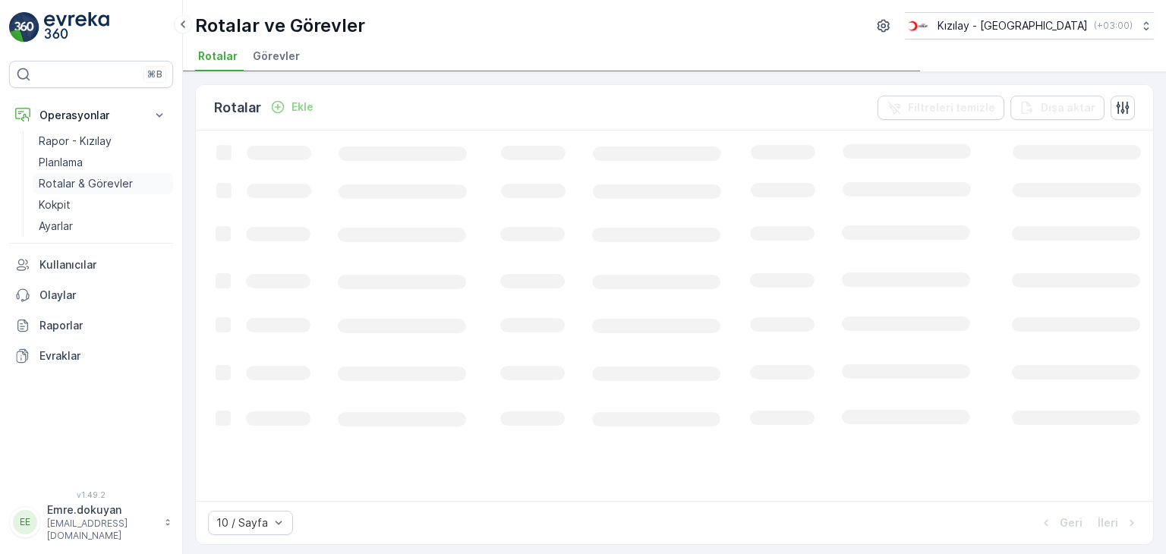 Image resolution: width=1166 pixels, height=554 pixels. What do you see at coordinates (940, 108) in the screenshot?
I see `button: Filtreleri temizle` at bounding box center [940, 108].